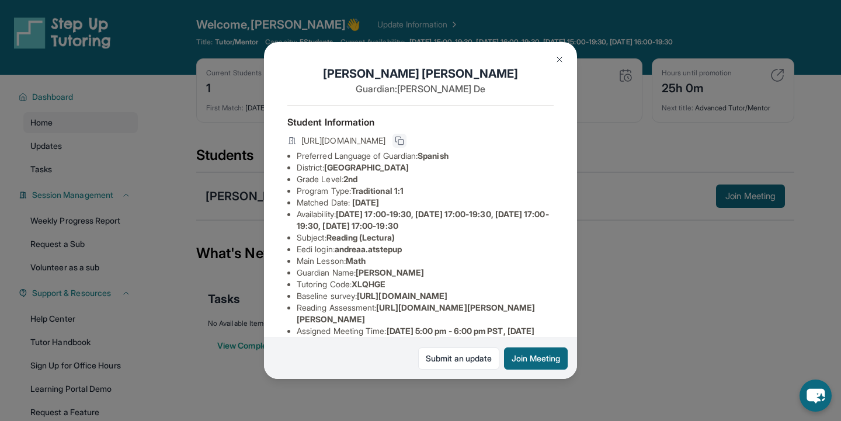 Image resolution: width=841 pixels, height=421 pixels. Describe the element at coordinates (356, 260) in the screenshot. I see `span: Math` at that location.